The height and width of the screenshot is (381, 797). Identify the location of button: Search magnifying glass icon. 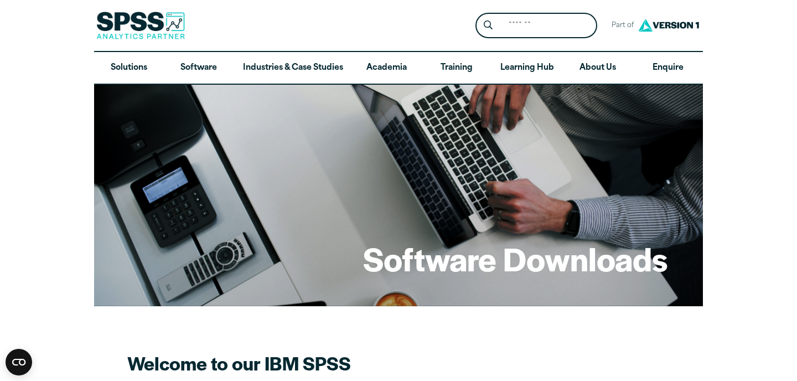
(488, 25).